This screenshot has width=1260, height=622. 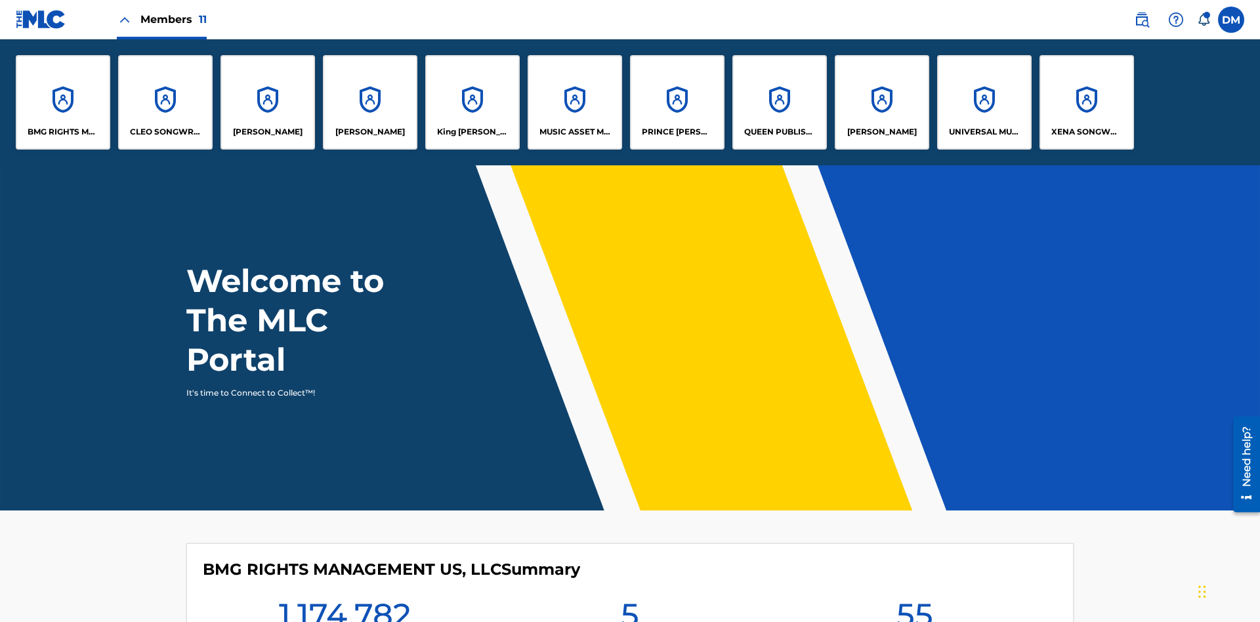 I want to click on a: AccountsMUSIC ASSET MANAGEMENT (MAM), so click(x=575, y=102).